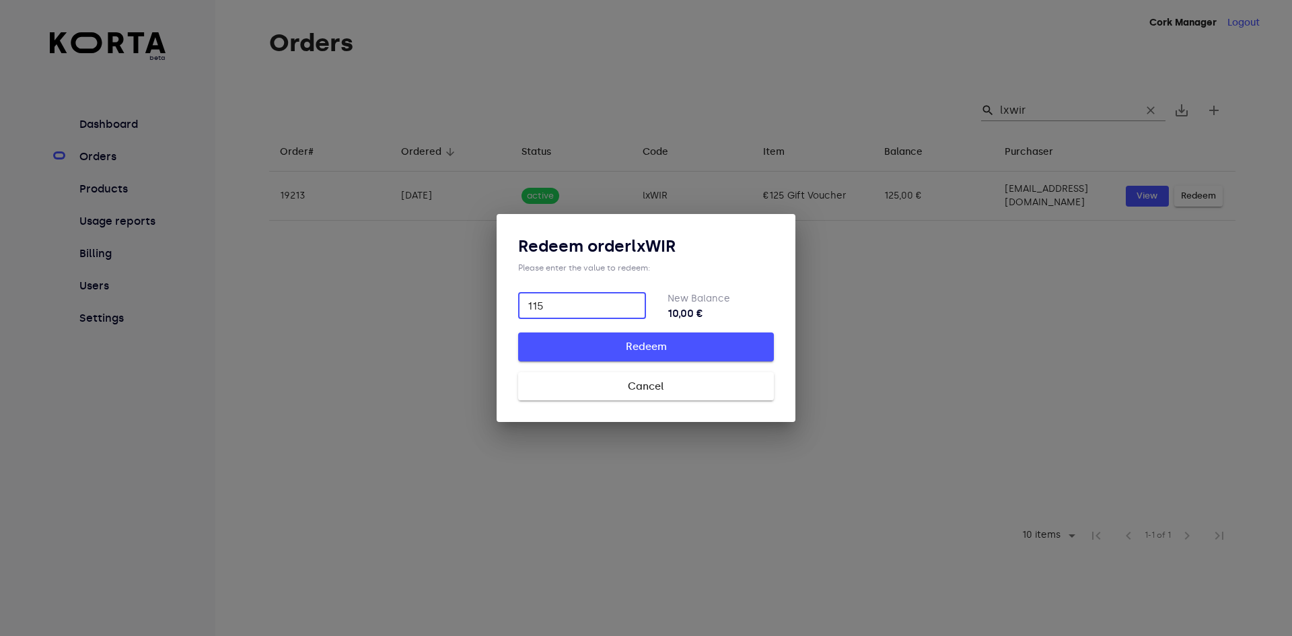  I want to click on span: Redeem, so click(646, 347).